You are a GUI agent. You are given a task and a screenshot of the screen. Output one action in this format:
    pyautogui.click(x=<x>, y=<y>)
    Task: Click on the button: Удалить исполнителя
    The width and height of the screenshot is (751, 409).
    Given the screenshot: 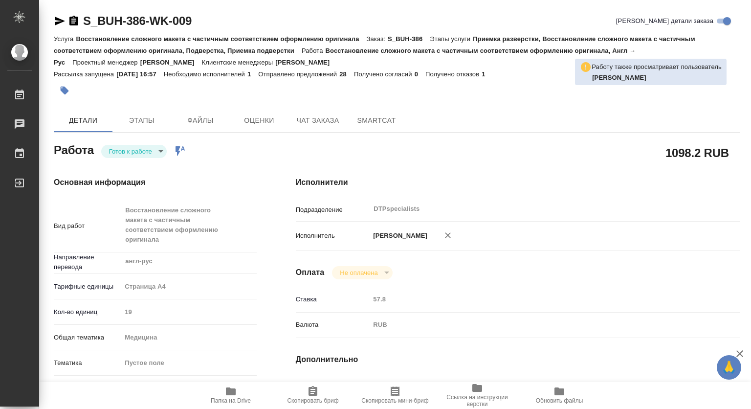 What is the action you would take?
    pyautogui.click(x=448, y=235)
    